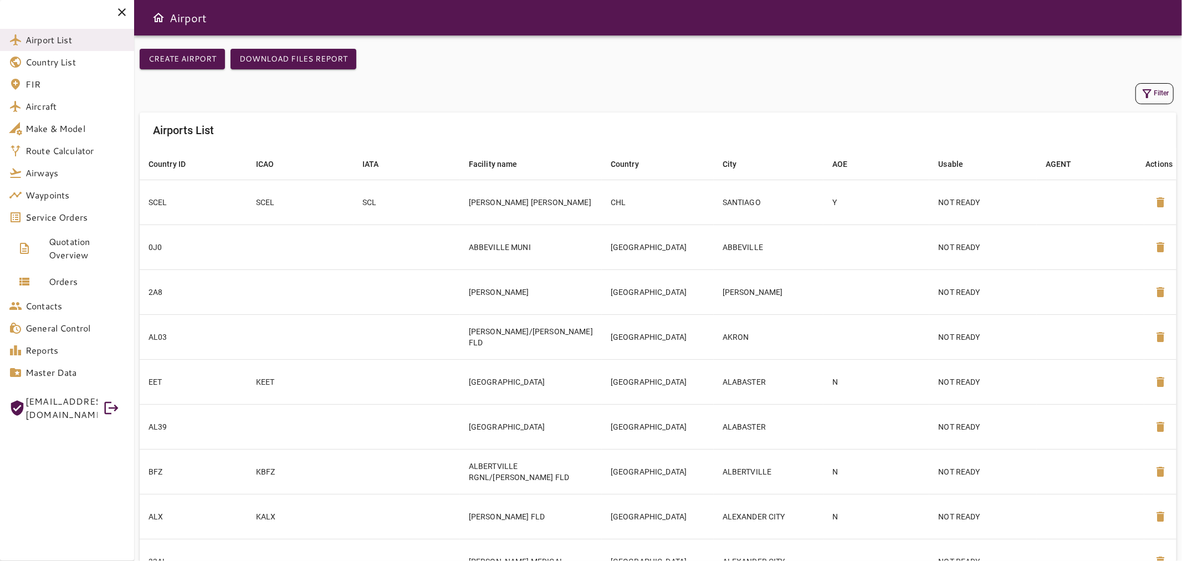  What do you see at coordinates (300, 471) in the screenshot?
I see `td: KBFZ` at bounding box center [300, 471].